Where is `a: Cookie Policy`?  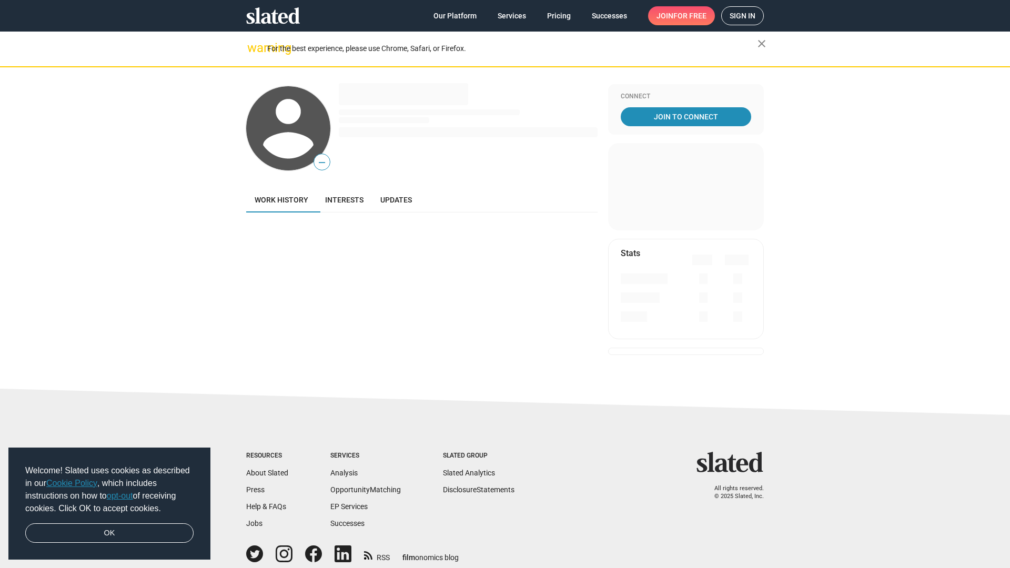 a: Cookie Policy is located at coordinates (72, 483).